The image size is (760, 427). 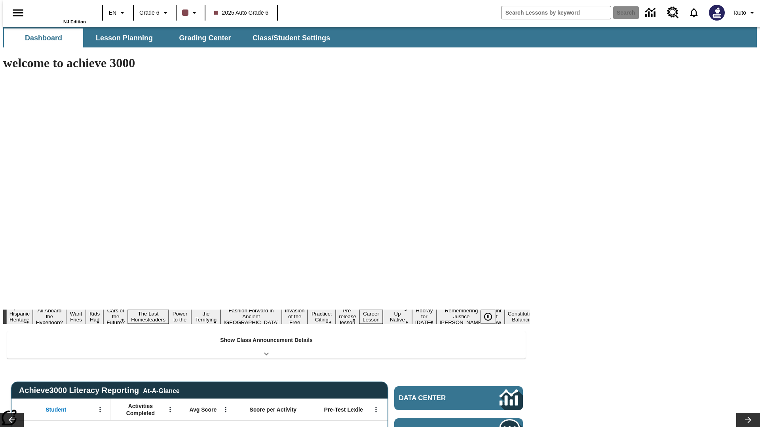 I want to click on button: Slide 6 The Last Homesteaders, so click(x=148, y=317).